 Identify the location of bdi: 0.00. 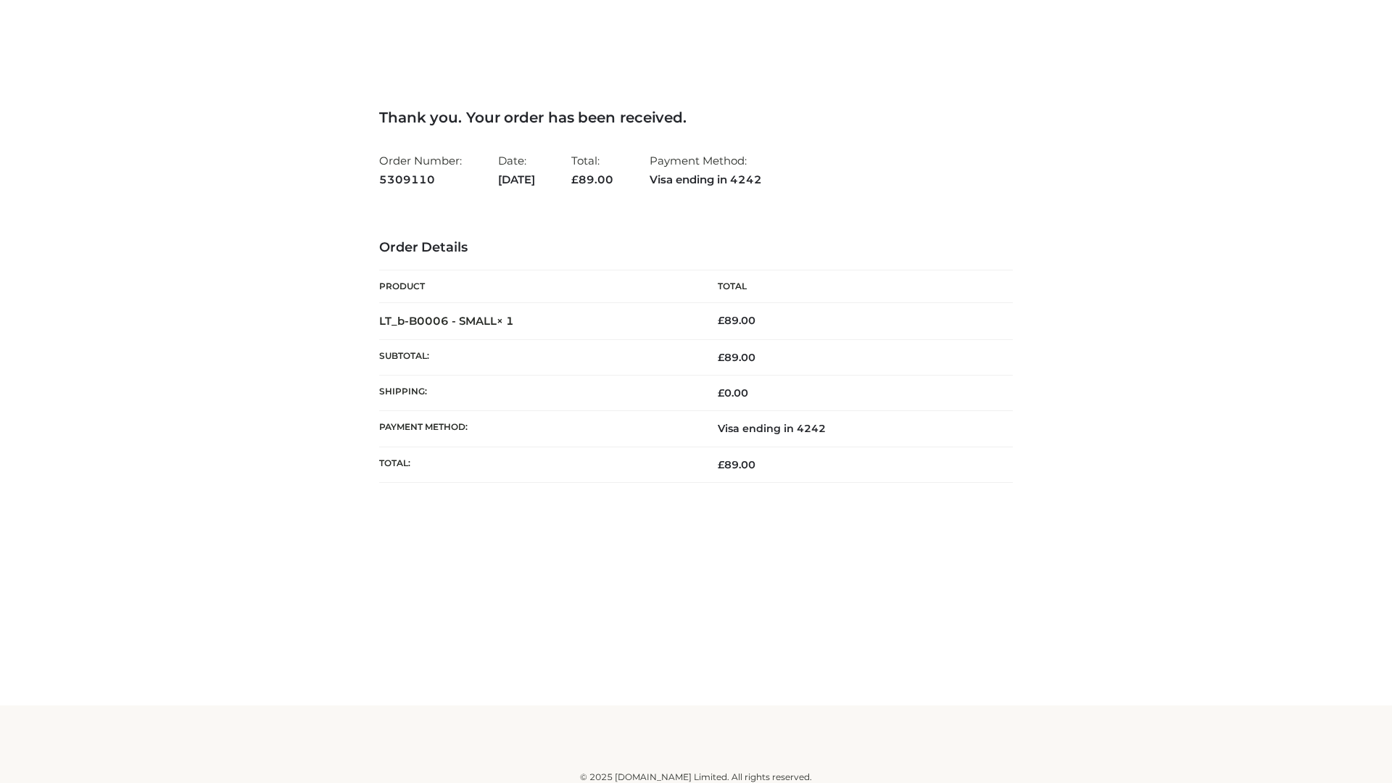
(733, 393).